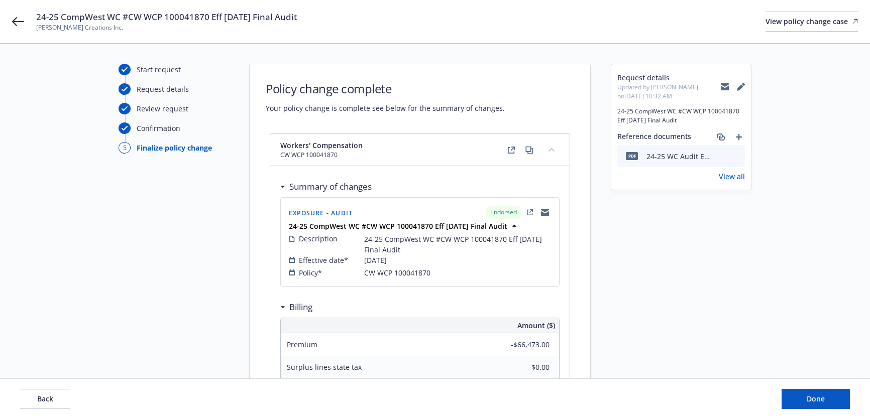  Describe the element at coordinates (739, 137) in the screenshot. I see `a: add` at that location.